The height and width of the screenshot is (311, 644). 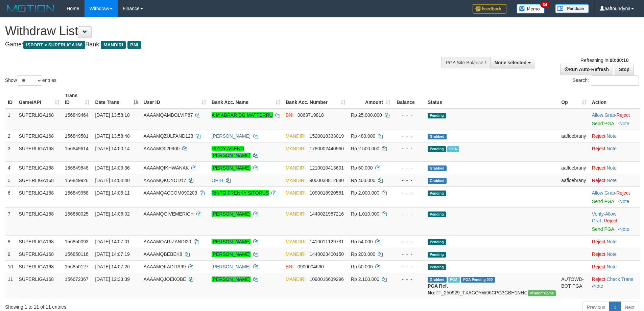 What do you see at coordinates (363, 136) in the screenshot?
I see `span: Rp 480.000` at bounding box center [363, 136].